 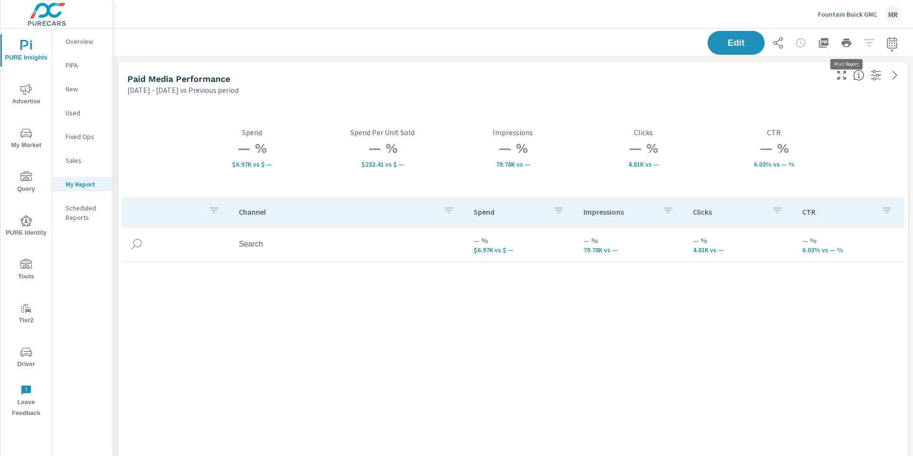 What do you see at coordinates (895, 75) in the screenshot?
I see `a: See more details in report` at bounding box center [895, 75].